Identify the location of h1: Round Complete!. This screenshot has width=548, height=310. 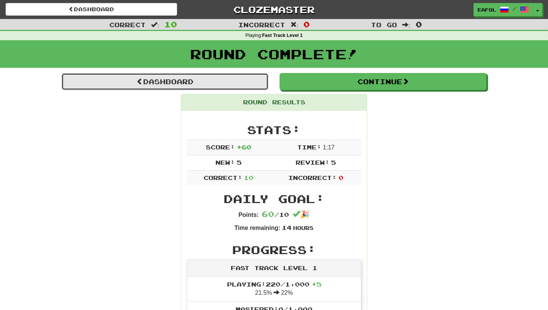
(274, 54).